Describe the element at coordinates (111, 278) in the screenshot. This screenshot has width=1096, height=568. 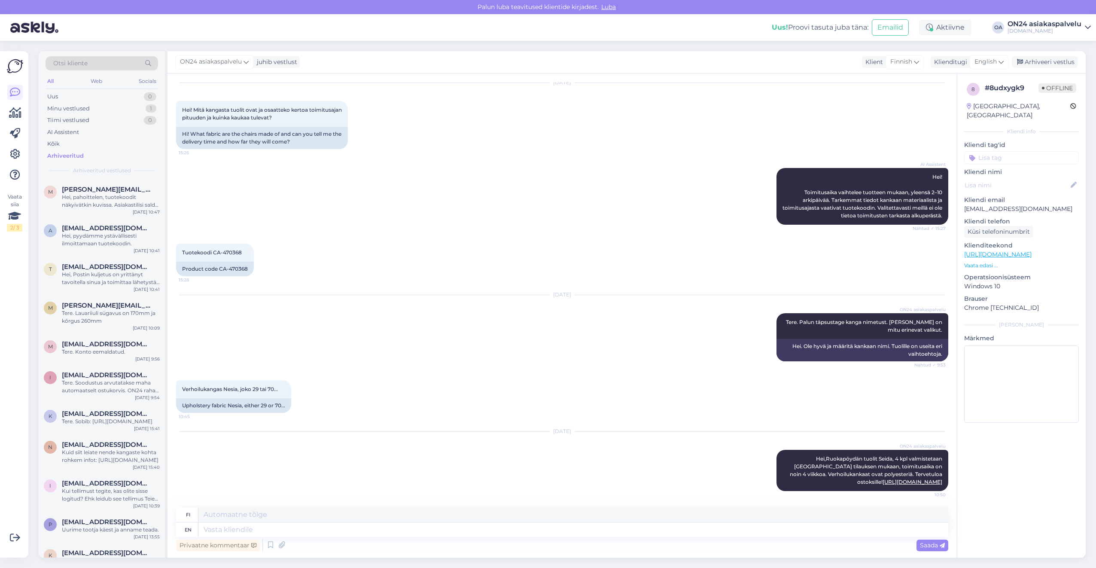
I see `div: Hei, Postin kuljetus on yrittänyt tavoitella sinua ja toimittaa lähetystä. Katso seurantatiedot [...` at that location.